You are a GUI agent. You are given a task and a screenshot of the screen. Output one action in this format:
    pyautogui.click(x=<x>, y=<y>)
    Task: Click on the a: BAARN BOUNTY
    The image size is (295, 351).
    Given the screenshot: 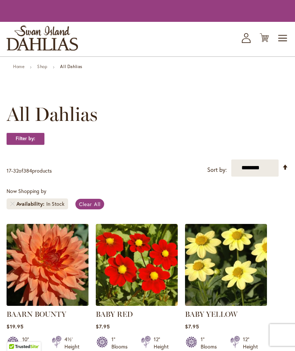 What is the action you would take?
    pyautogui.click(x=36, y=314)
    